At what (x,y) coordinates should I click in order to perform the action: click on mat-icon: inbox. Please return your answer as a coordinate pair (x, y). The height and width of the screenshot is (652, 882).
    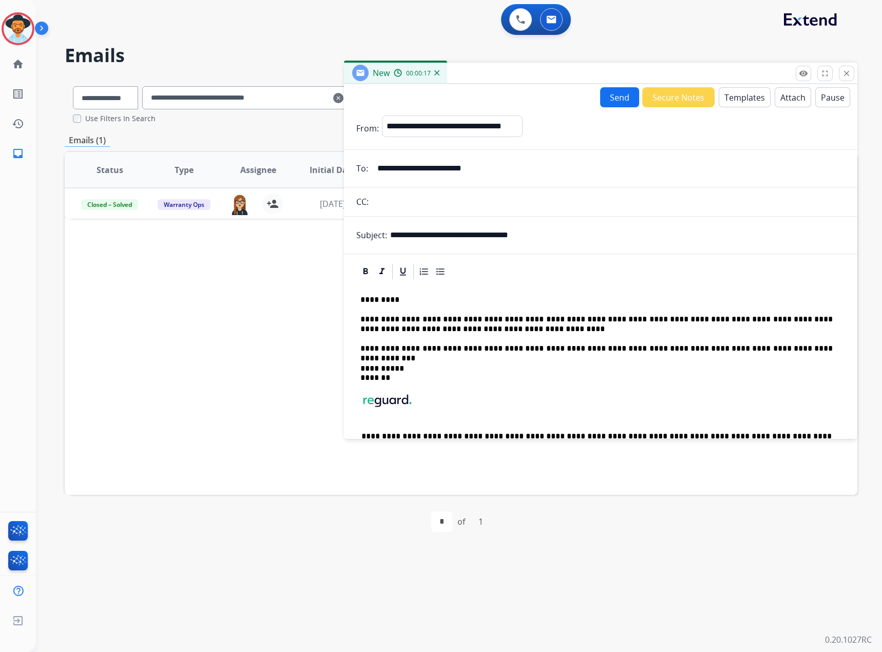
    Looking at the image, I should click on (18, 154).